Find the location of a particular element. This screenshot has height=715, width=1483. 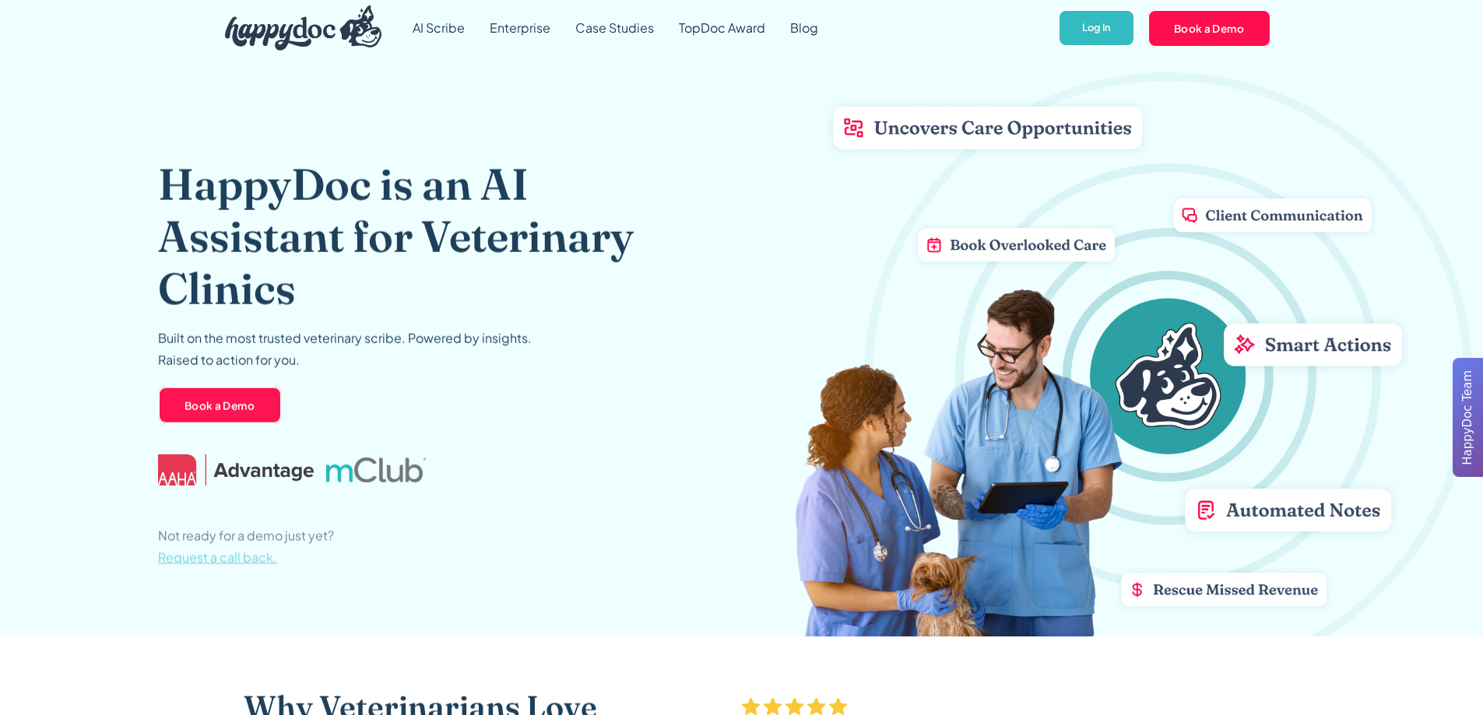

img: AAHA Advantage logo is located at coordinates (236, 470).